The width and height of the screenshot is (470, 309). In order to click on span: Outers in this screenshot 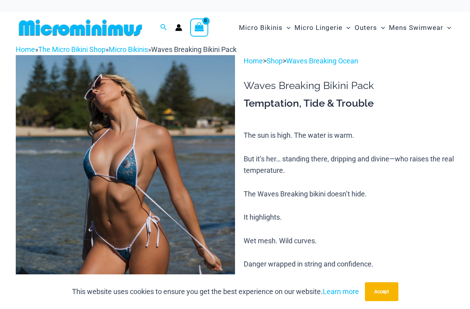, I will do `click(365, 28)`.